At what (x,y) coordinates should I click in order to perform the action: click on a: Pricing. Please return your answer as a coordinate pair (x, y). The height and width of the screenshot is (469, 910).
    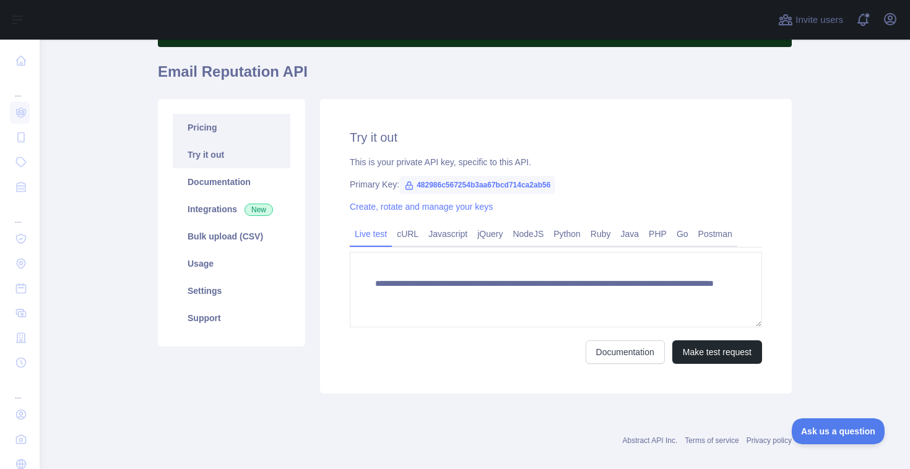
    Looking at the image, I should click on (232, 128).